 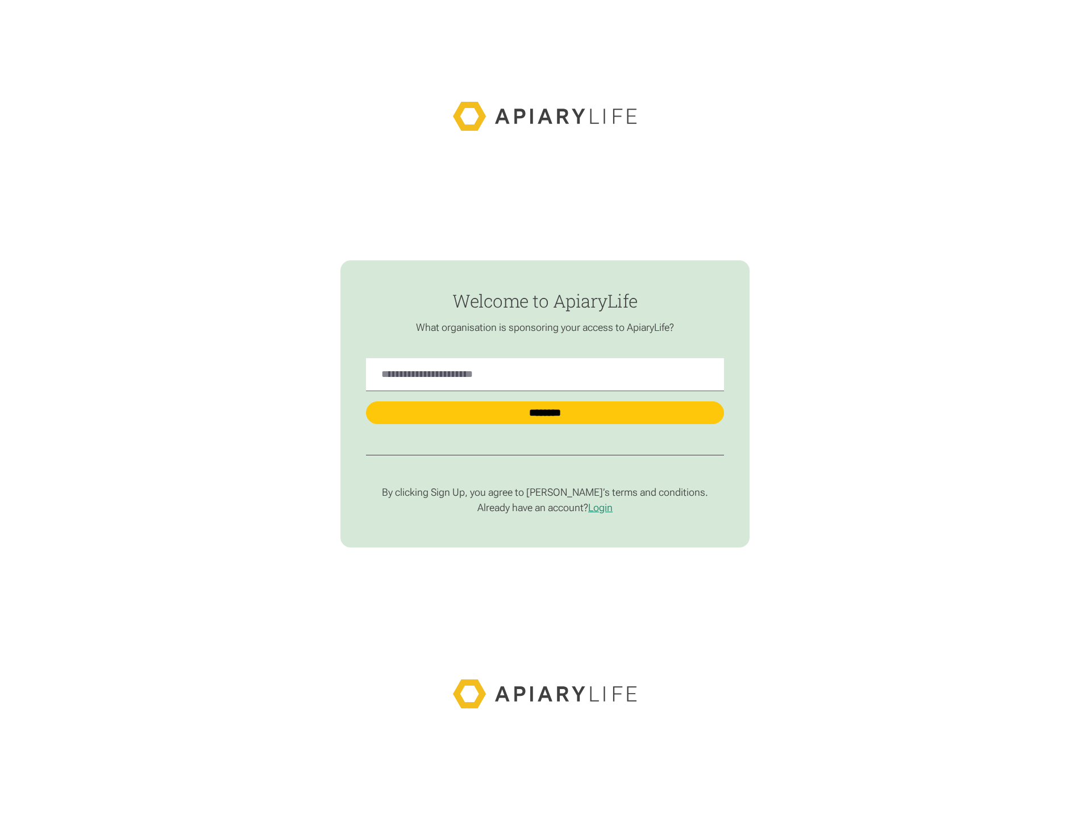 I want to click on p: What organisation is sponsoring your access to ApiaryLife?, so click(x=544, y=327).